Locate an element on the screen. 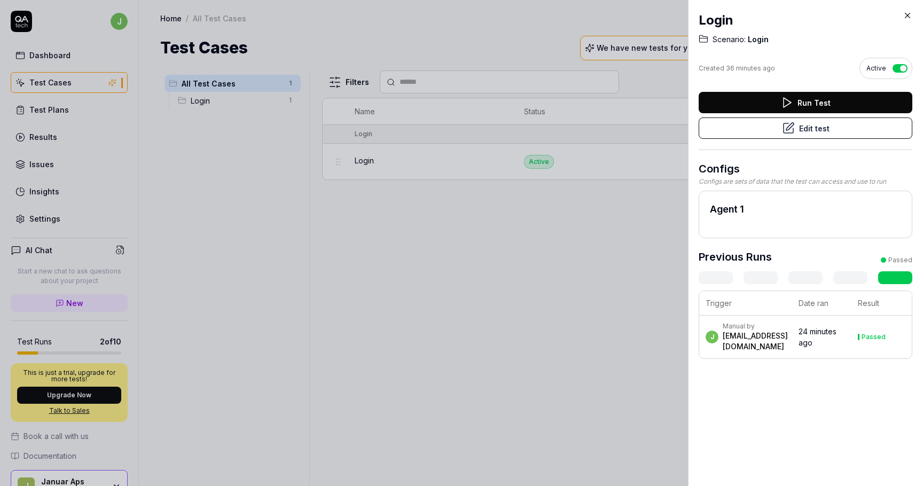  h3: Previous Runs is located at coordinates (735, 257).